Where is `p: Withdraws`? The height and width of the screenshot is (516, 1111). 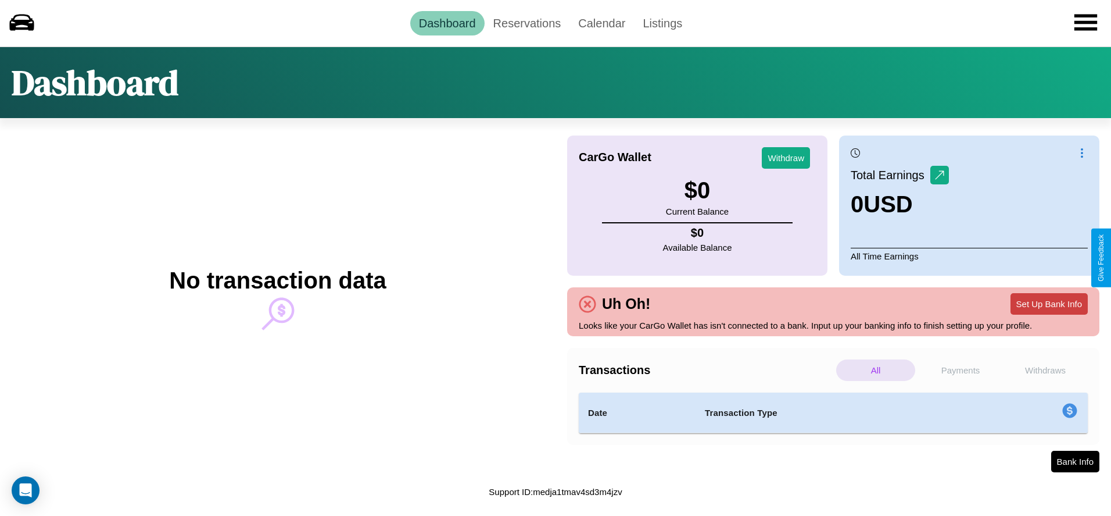 p: Withdraws is located at coordinates (1046, 370).